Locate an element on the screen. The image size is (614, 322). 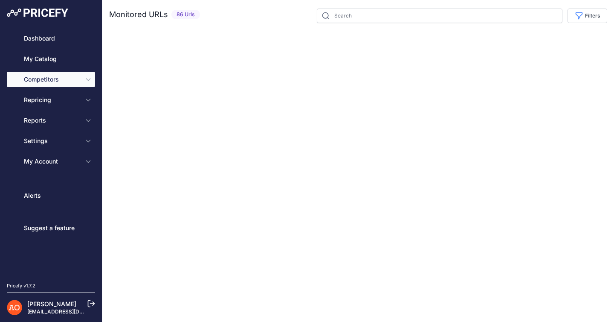
a: Dashboard is located at coordinates (51, 38).